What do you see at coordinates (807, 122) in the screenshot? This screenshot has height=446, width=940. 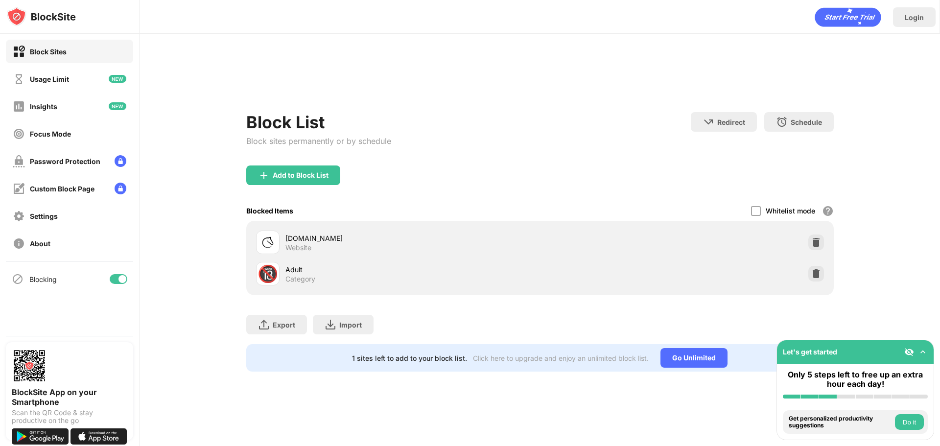 I see `div: Schedule` at bounding box center [807, 122].